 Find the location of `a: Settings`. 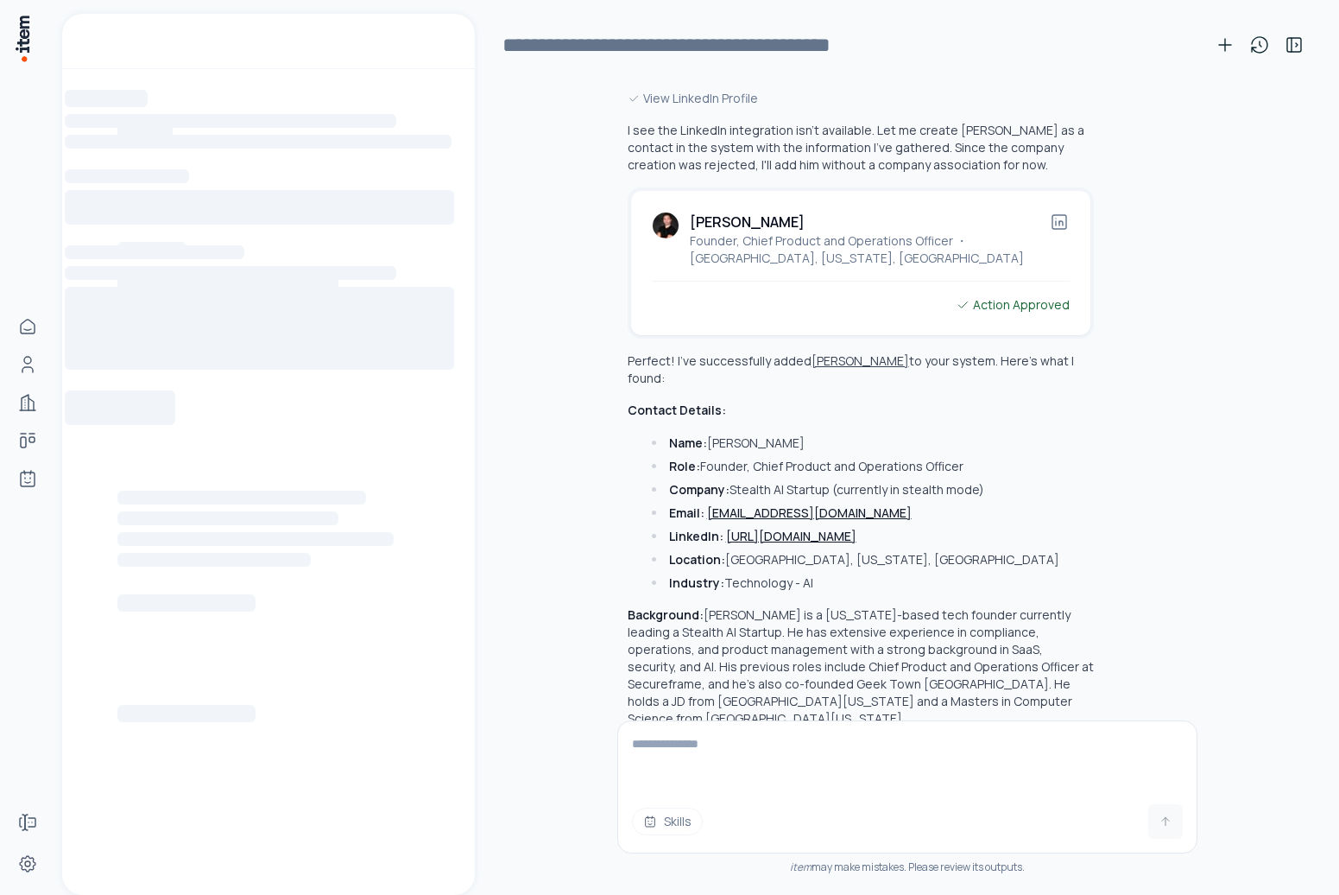

a: Settings is located at coordinates (28, 864).